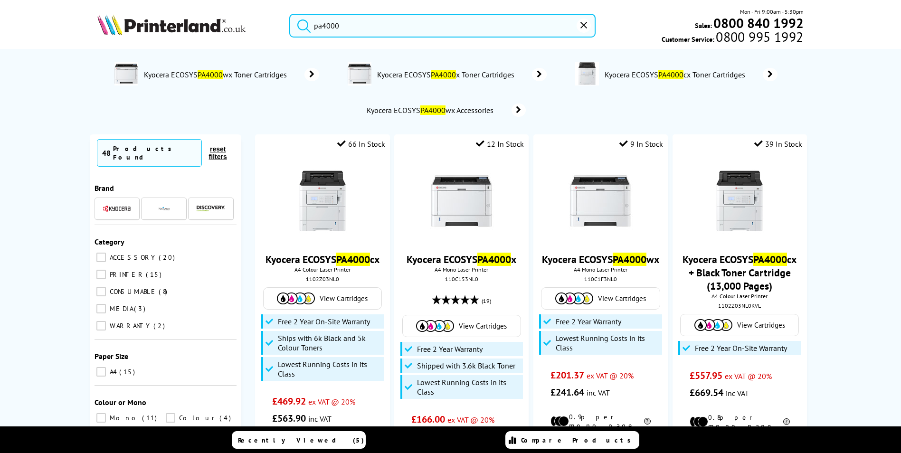  Describe the element at coordinates (101, 257) in the screenshot. I see `input: ACCESSORY 20` at that location.